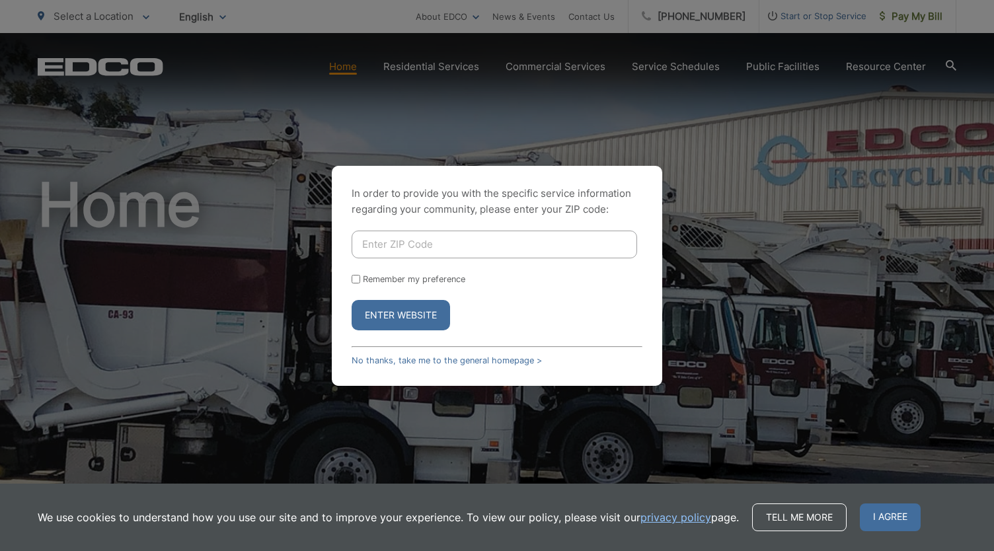  What do you see at coordinates (414, 279) in the screenshot?
I see `label: Remember my preference` at bounding box center [414, 279].